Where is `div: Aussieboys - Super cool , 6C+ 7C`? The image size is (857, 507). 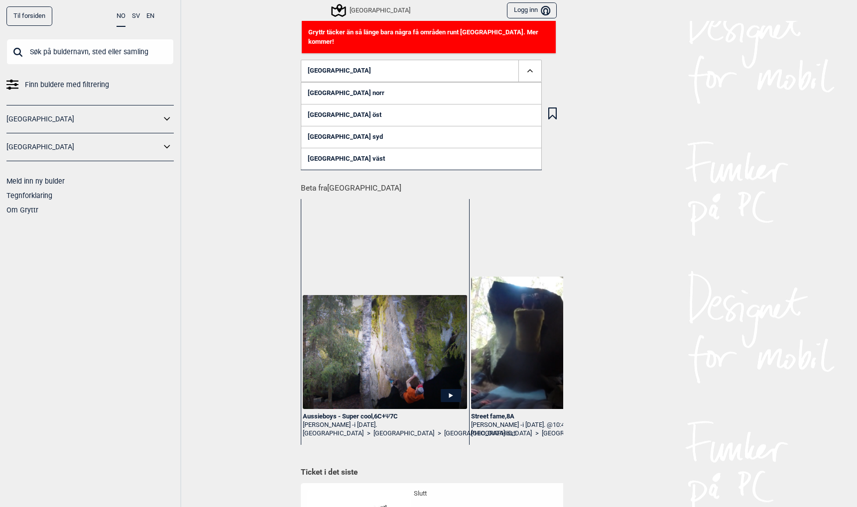
div: Aussieboys - Super cool , 6C+ 7C is located at coordinates (384, 417).